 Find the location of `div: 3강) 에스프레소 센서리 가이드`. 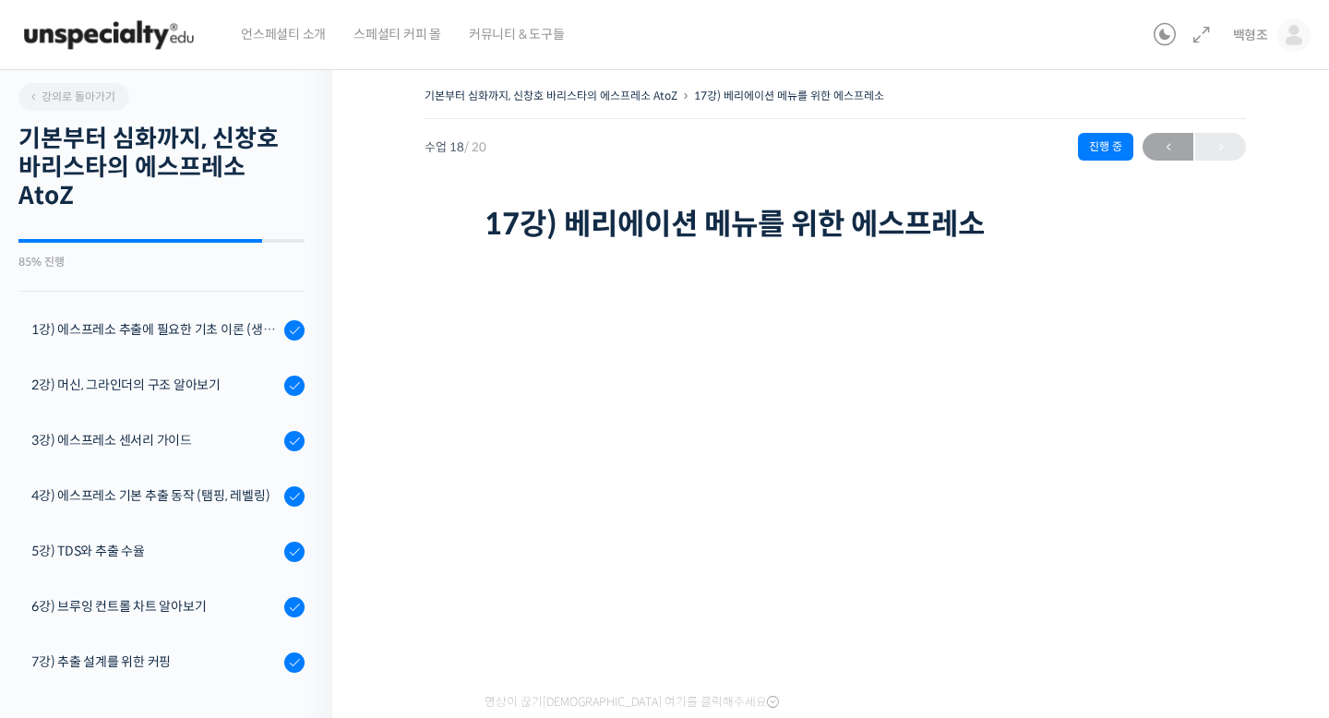

div: 3강) 에스프레소 센서리 가이드 is located at coordinates (155, 440).